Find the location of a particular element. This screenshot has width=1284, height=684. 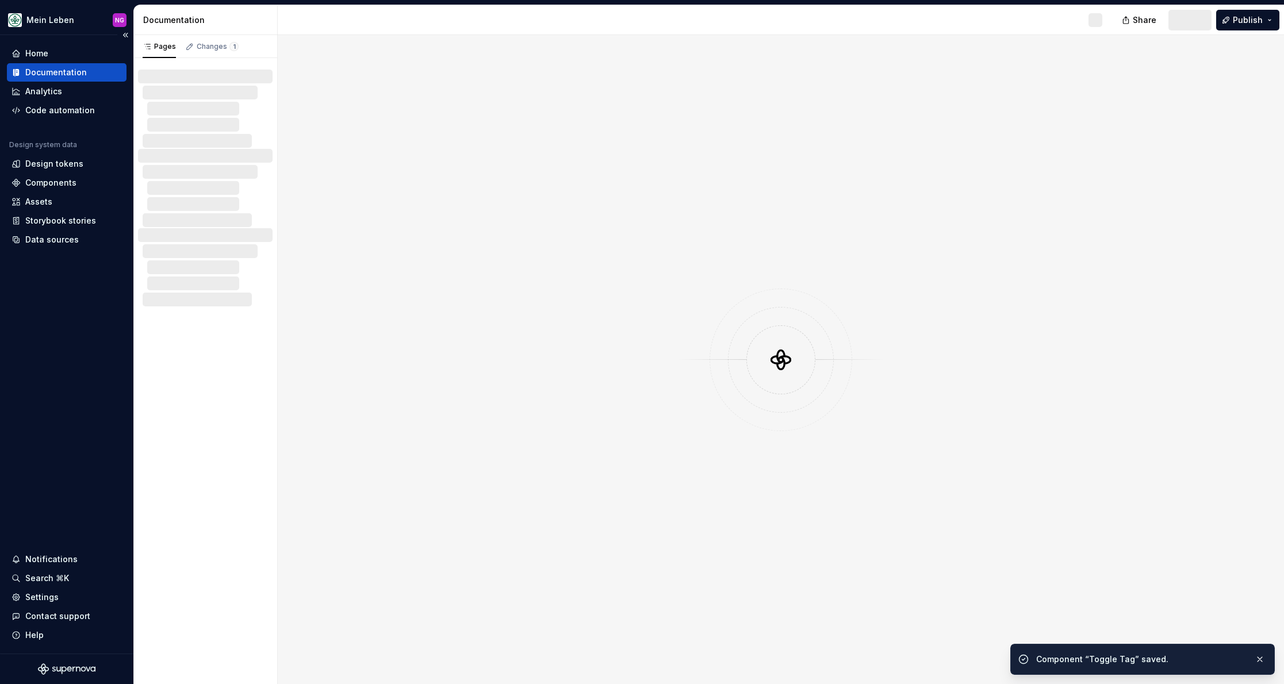

span: Publish is located at coordinates (1248, 20).